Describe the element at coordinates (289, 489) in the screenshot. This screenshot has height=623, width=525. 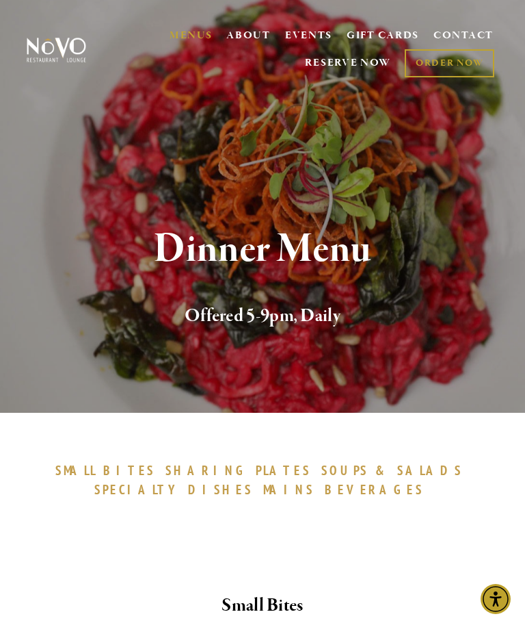
I see `span: MAINS` at that location.